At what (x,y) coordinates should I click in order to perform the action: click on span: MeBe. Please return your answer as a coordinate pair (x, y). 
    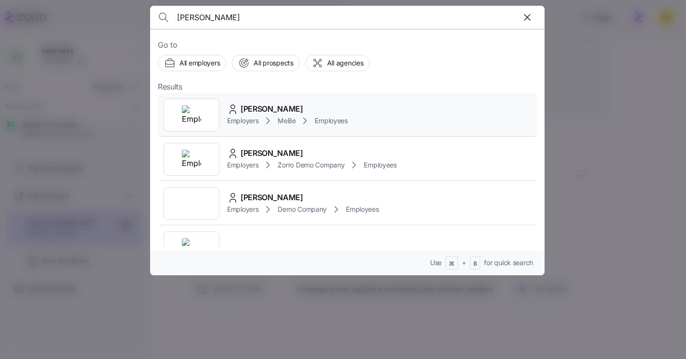
    Looking at the image, I should click on (286, 121).